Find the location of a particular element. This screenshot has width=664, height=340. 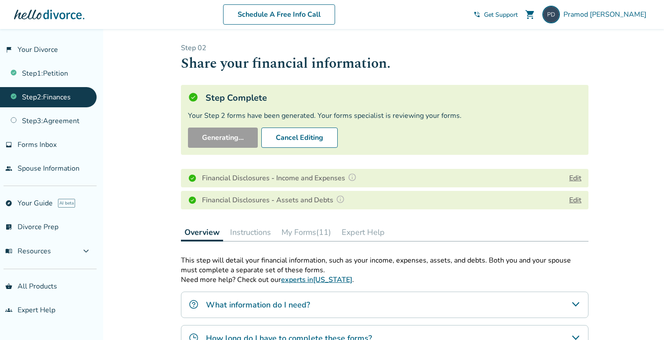

button: Generating... is located at coordinates (223, 138).